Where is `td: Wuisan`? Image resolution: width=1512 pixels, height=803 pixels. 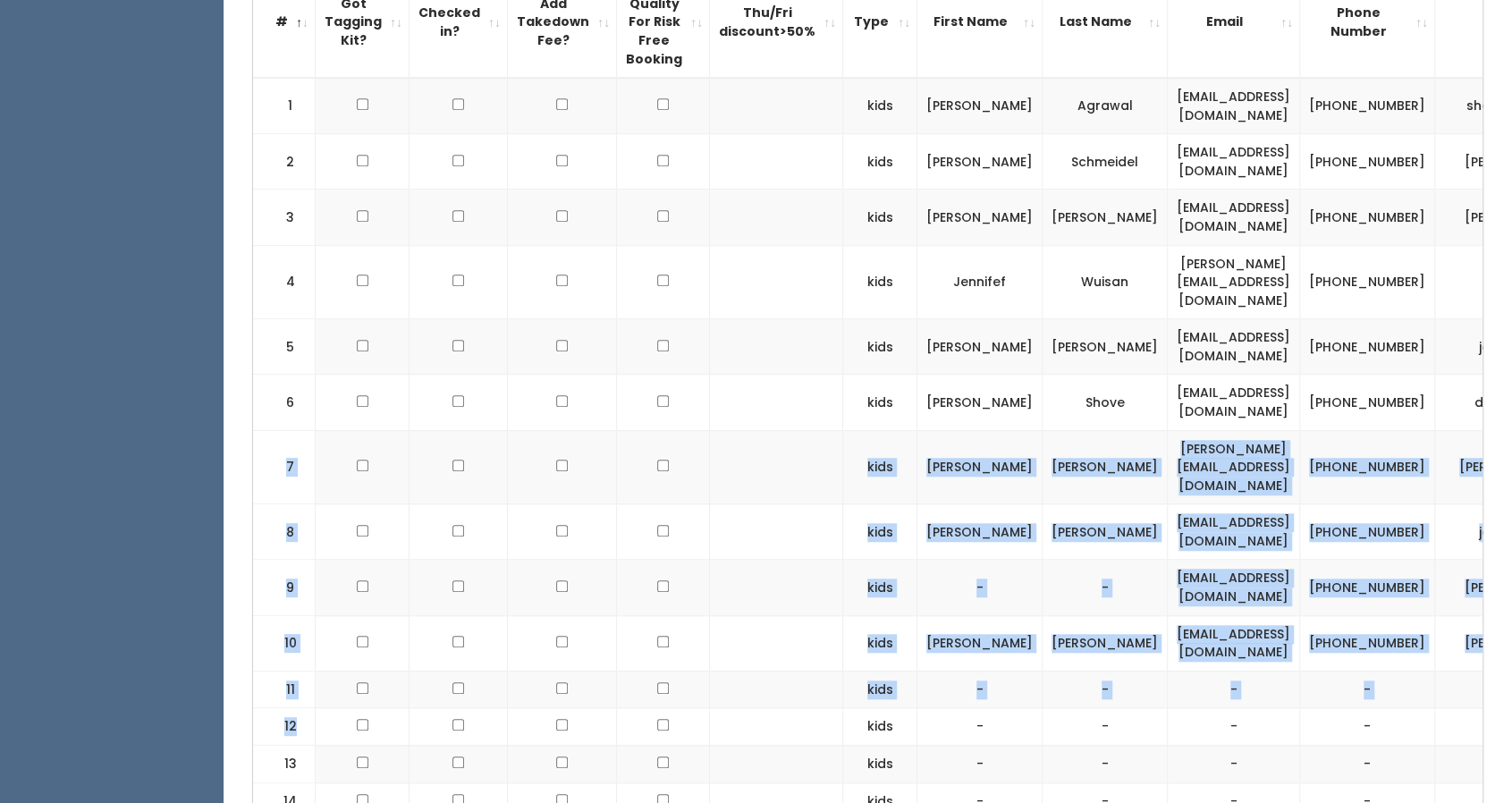 td: Wuisan is located at coordinates (1105, 281).